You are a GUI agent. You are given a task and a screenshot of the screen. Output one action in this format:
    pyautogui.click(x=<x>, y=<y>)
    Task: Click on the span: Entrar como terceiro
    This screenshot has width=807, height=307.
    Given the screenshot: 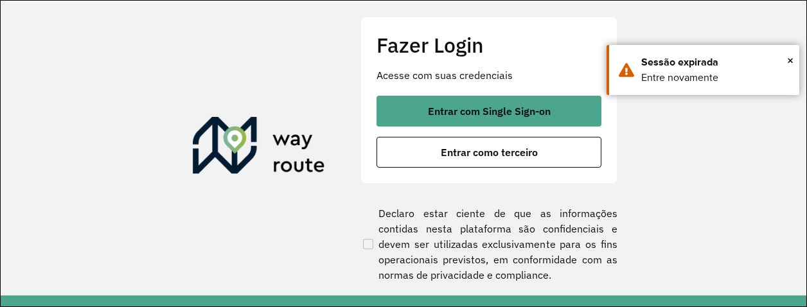 What is the action you would take?
    pyautogui.click(x=489, y=152)
    